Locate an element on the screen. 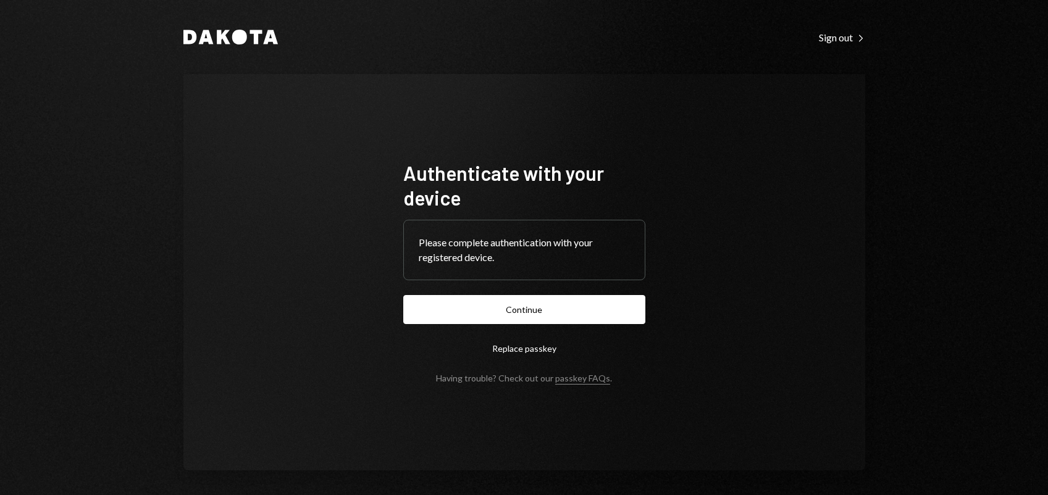 This screenshot has width=1048, height=495. button: Replace passkey is located at coordinates (524, 348).